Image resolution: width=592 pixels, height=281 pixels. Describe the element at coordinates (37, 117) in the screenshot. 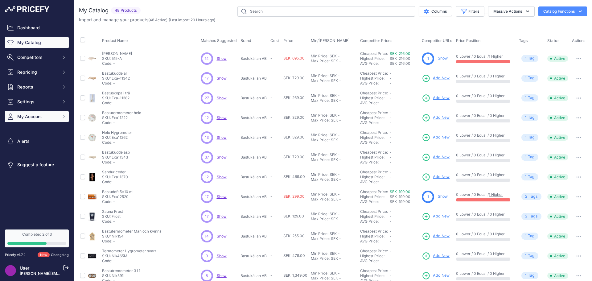

I see `button: My Account` at that location.